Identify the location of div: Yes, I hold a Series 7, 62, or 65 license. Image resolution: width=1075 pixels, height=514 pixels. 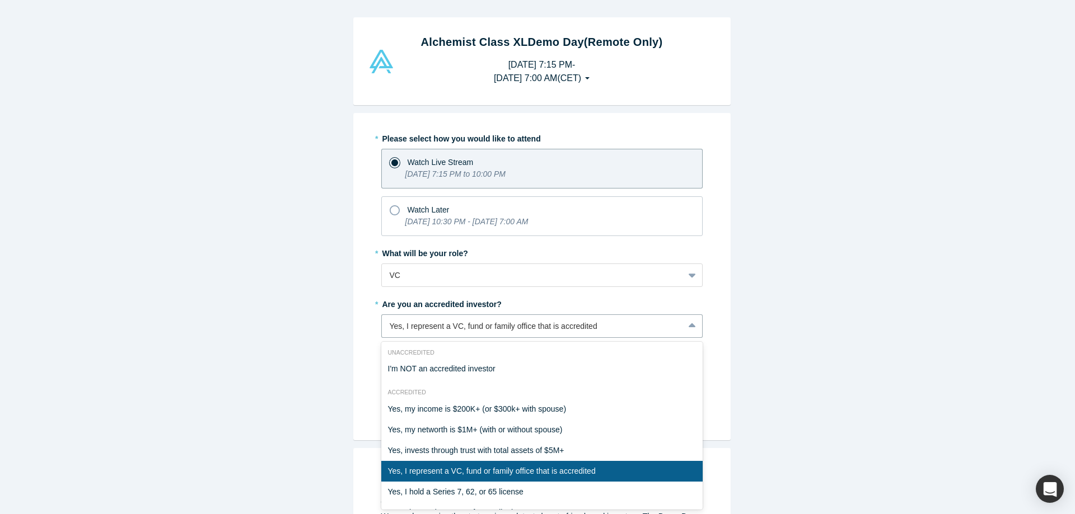
(542, 492).